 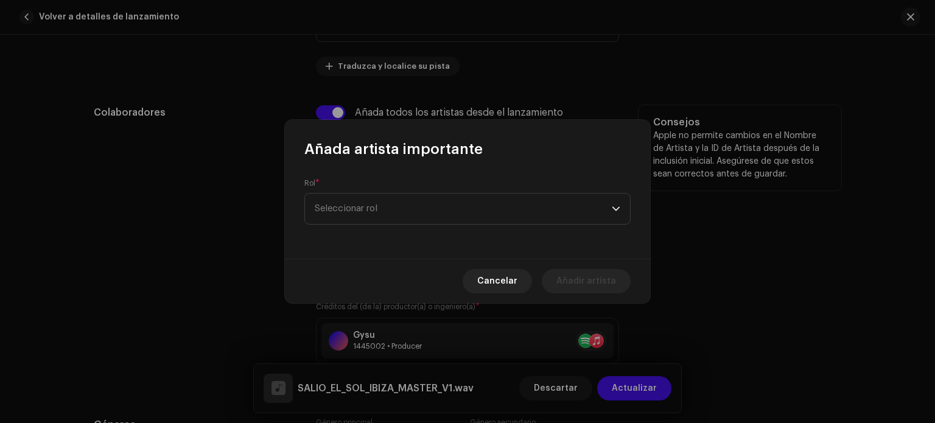 What do you see at coordinates (586, 281) in the screenshot?
I see `button: Añadir artista` at bounding box center [586, 281].